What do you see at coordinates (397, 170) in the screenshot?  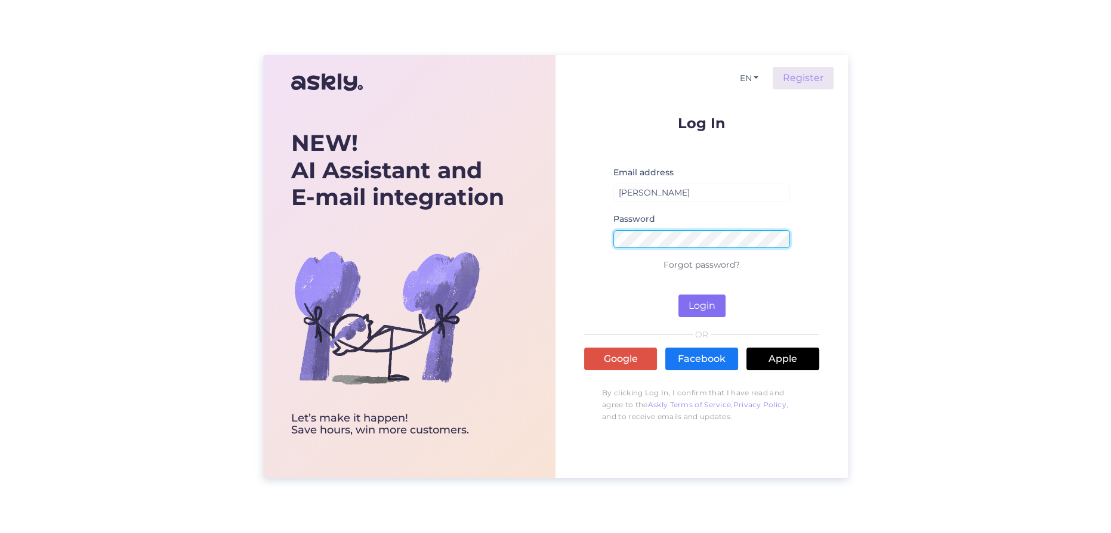 I see `div: AI Assistant and E-mail integration` at bounding box center [397, 170].